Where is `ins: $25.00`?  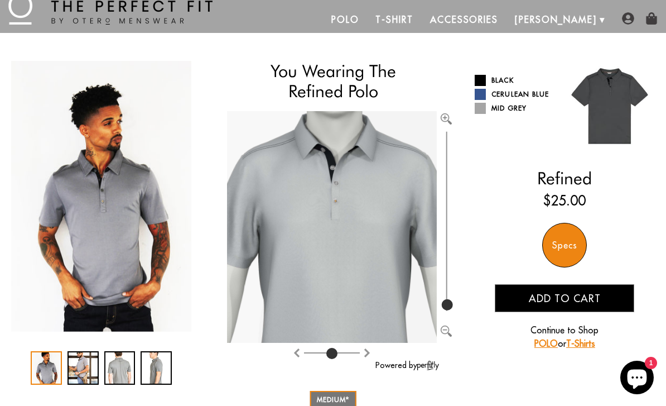 ins: $25.00 is located at coordinates (564, 200).